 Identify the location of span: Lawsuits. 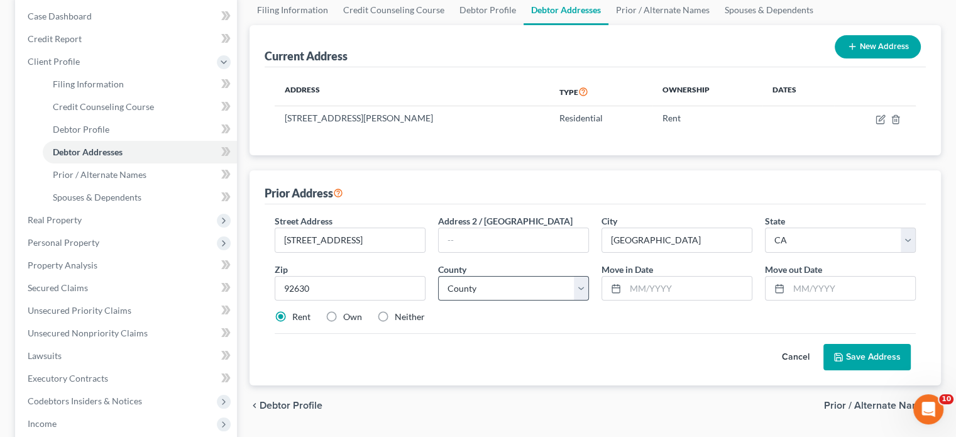
(45, 355).